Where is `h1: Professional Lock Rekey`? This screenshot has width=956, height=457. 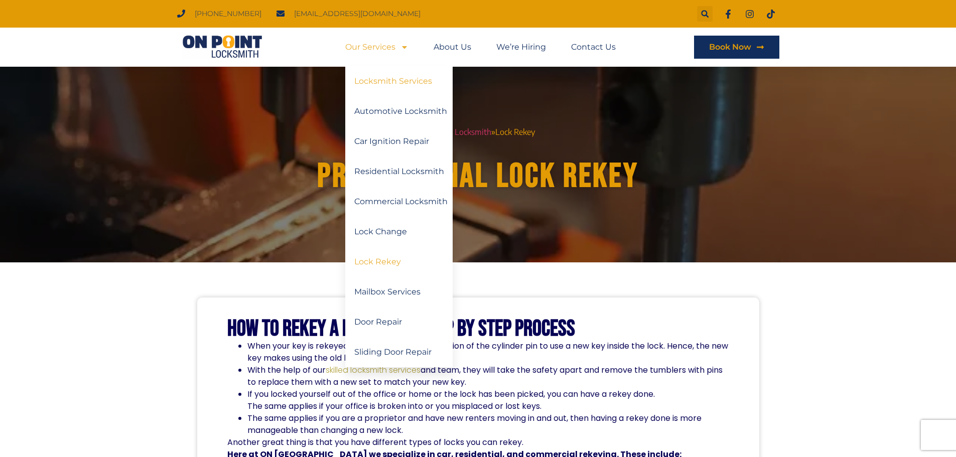 h1: Professional Lock Rekey is located at coordinates (478, 176).